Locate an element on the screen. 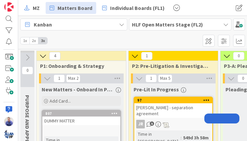 The image size is (247, 141). span: 1x is located at coordinates (25, 41).